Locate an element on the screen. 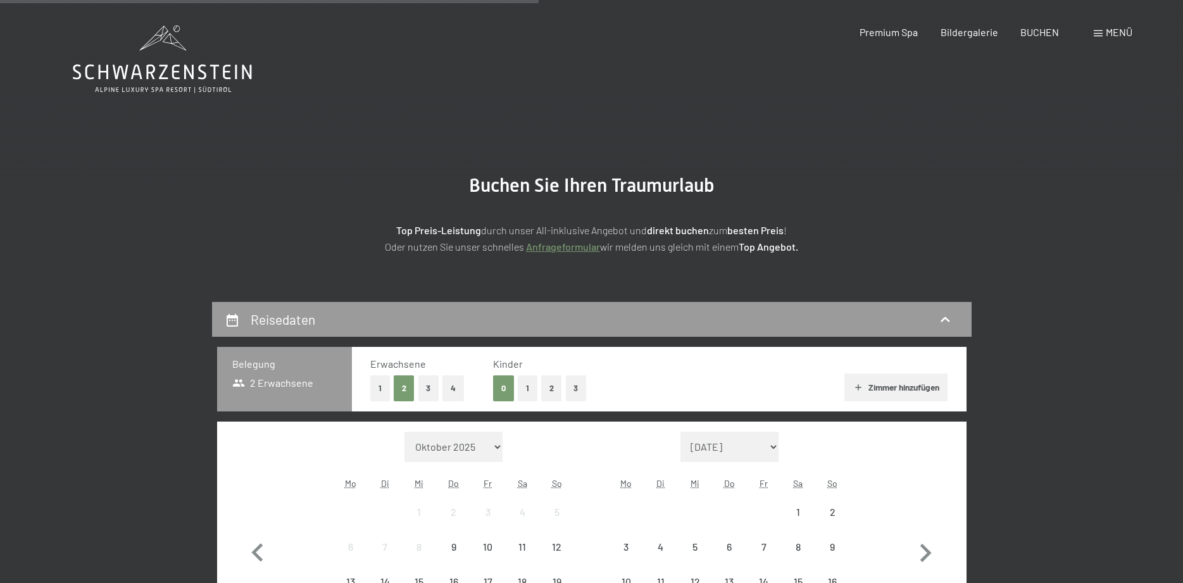 The image size is (1183, 583). div: Tue Nov 04 2025 is located at coordinates (661, 547).